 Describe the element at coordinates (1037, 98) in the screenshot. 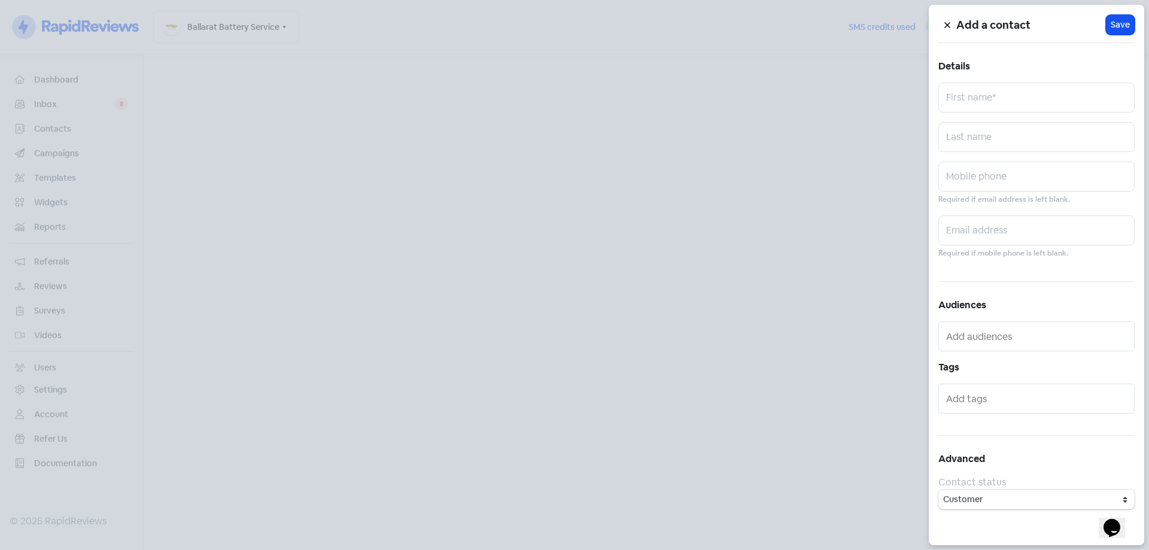

I see `input: First name` at that location.